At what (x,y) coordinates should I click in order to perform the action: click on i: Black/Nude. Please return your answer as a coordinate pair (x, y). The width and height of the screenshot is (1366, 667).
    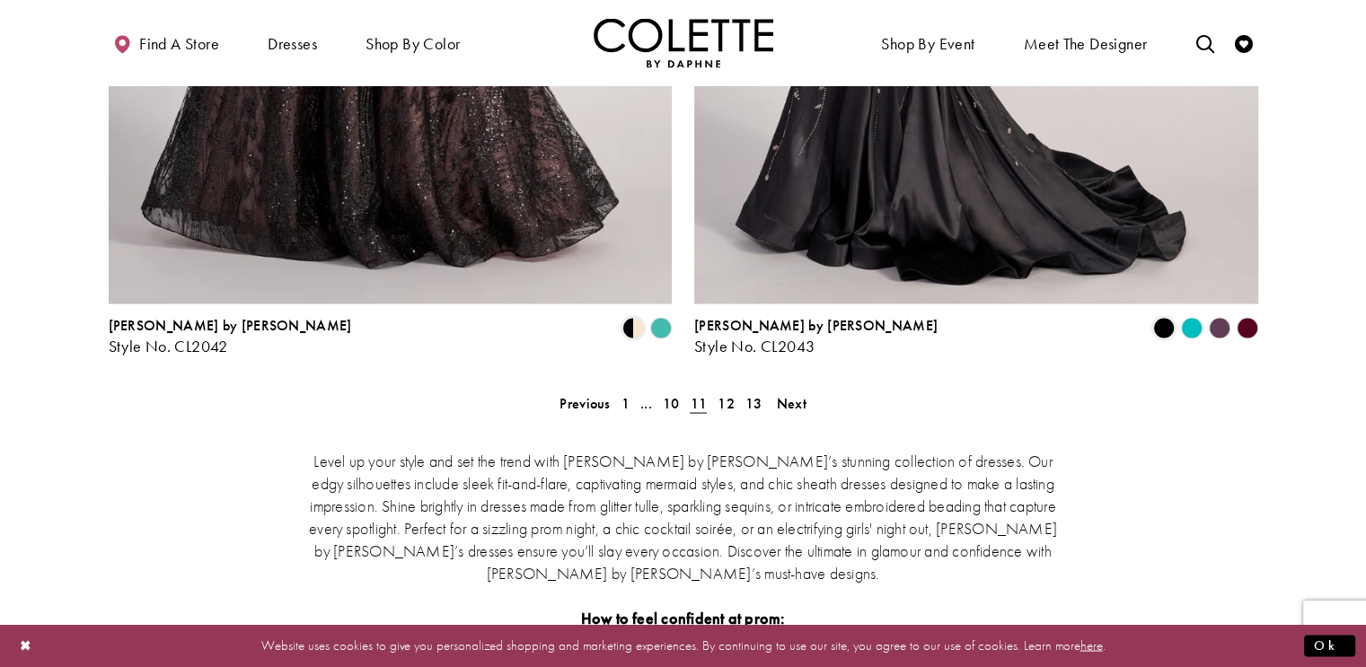
    Looking at the image, I should click on (633, 328).